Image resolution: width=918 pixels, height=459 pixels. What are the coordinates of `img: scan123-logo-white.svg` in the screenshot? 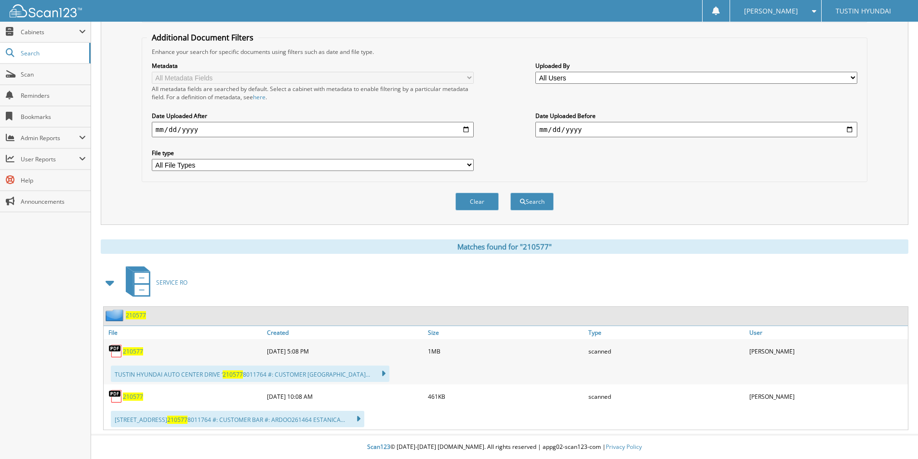 It's located at (46, 11).